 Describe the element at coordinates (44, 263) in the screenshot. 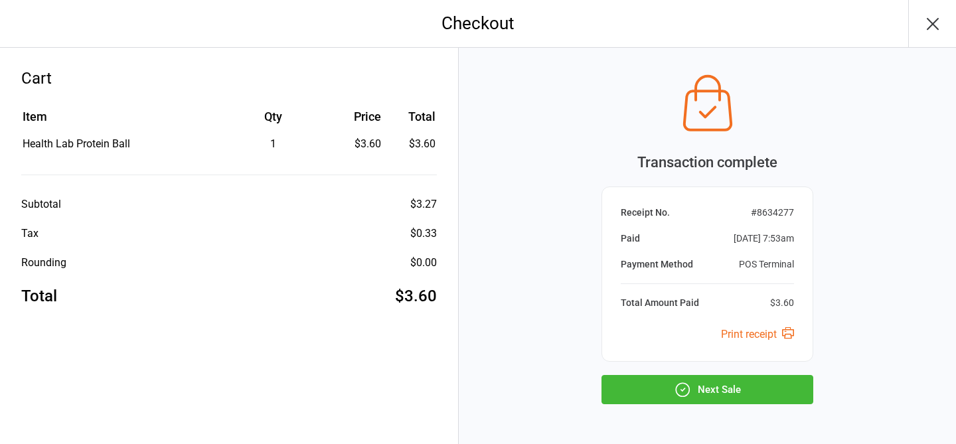

I see `div: Rounding` at that location.